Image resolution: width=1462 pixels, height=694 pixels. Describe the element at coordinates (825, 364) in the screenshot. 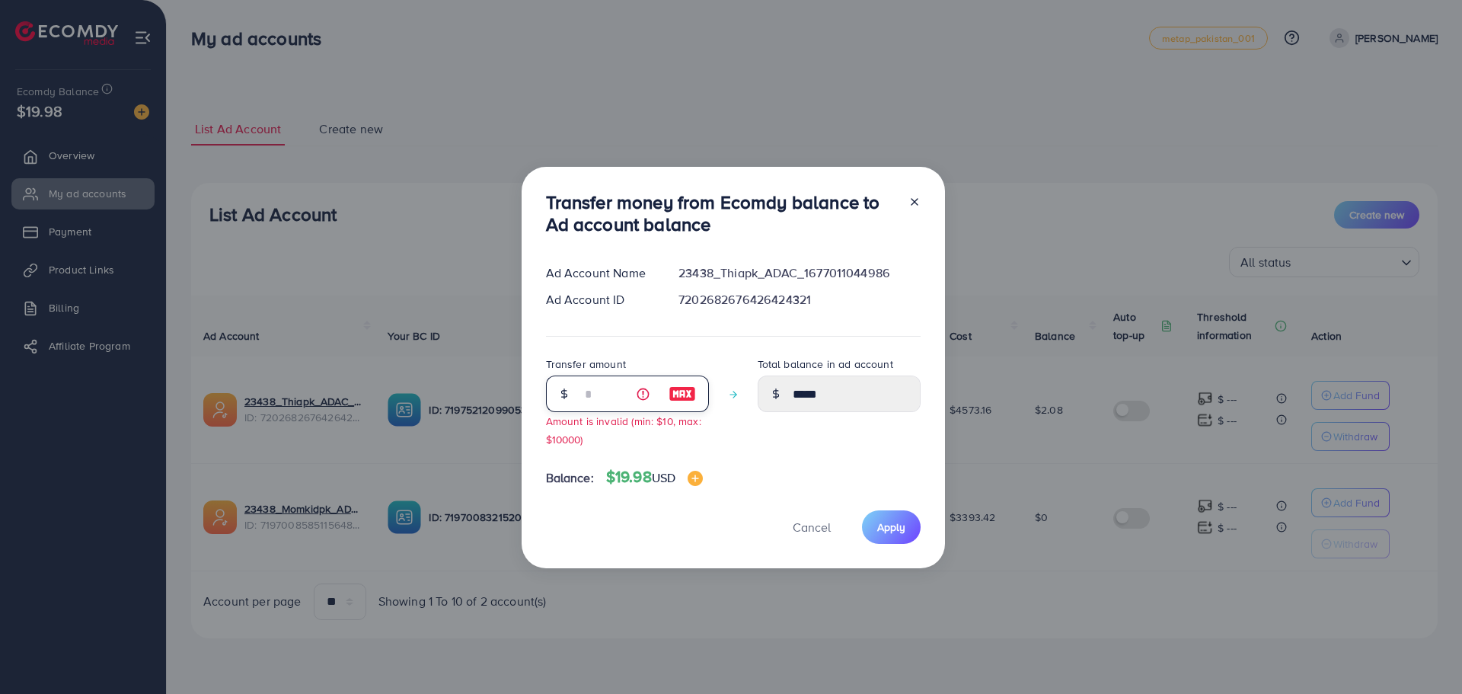

I see `label: Total balance in ad account` at that location.